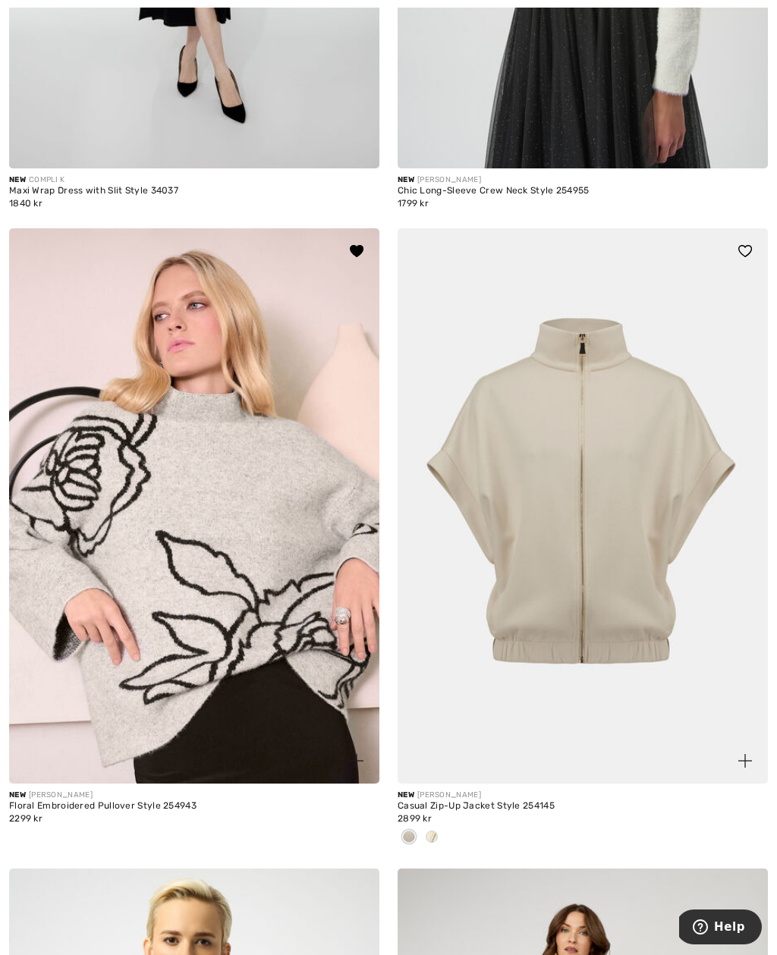  Describe the element at coordinates (432, 837) in the screenshot. I see `div: Birch` at that location.